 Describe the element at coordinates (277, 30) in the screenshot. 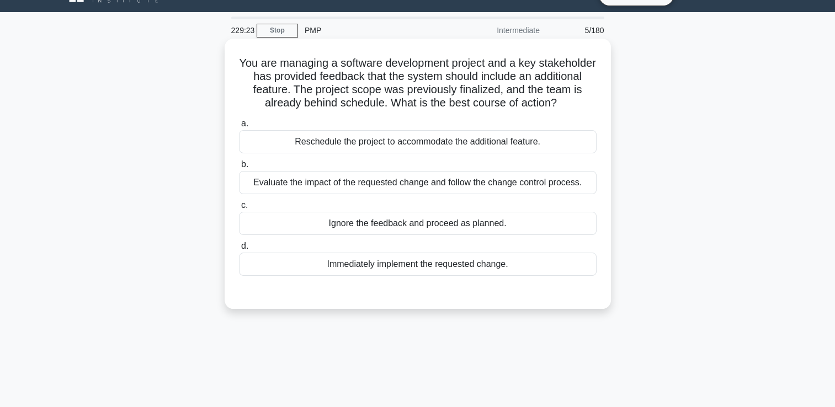

I see `a: Stop` at that location.